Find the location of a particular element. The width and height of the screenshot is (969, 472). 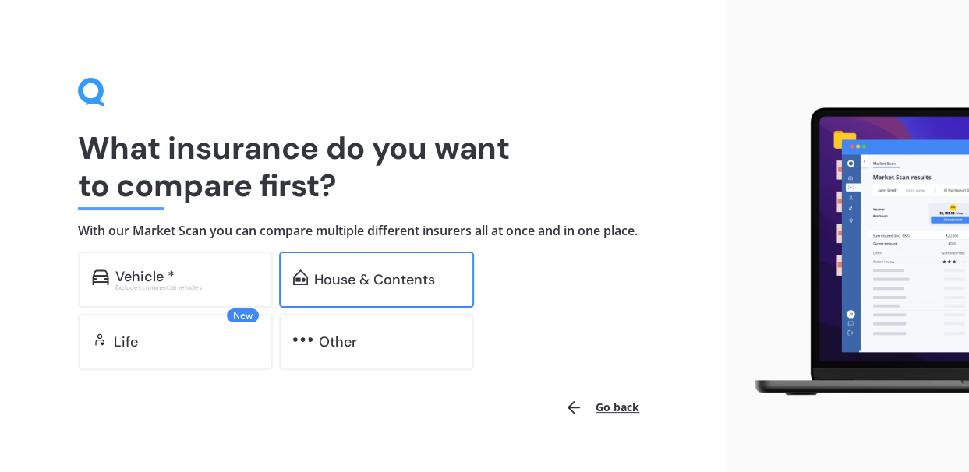

h4: With our Market Scan you can compare multiple different insurers all at once and in one place. is located at coordinates (363, 231).